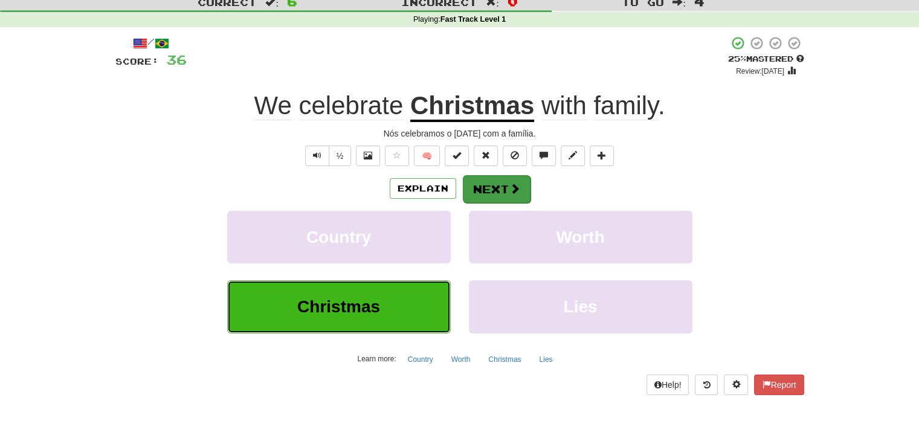  Describe the element at coordinates (338, 237) in the screenshot. I see `span: Country` at that location.